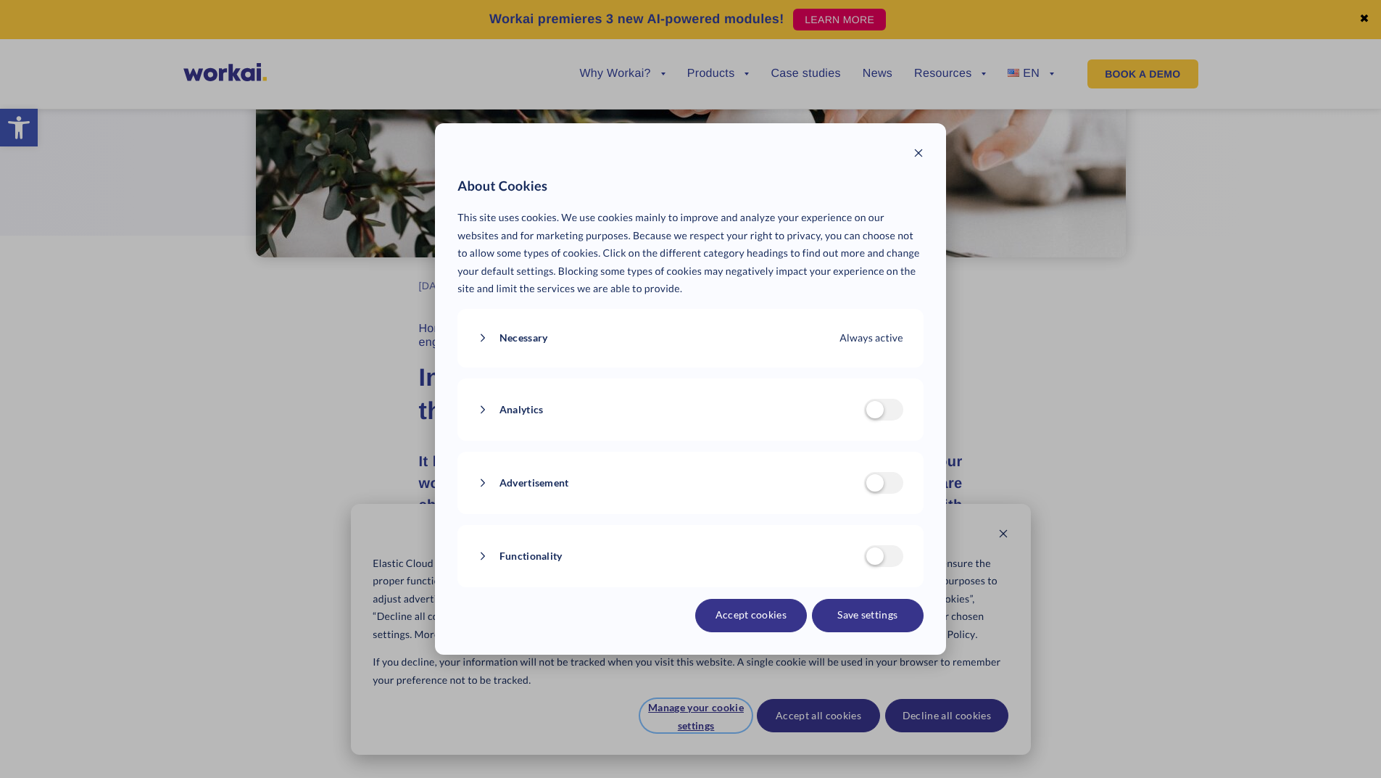 This screenshot has height=778, width=1381. I want to click on button: Accept cookies, so click(751, 615).